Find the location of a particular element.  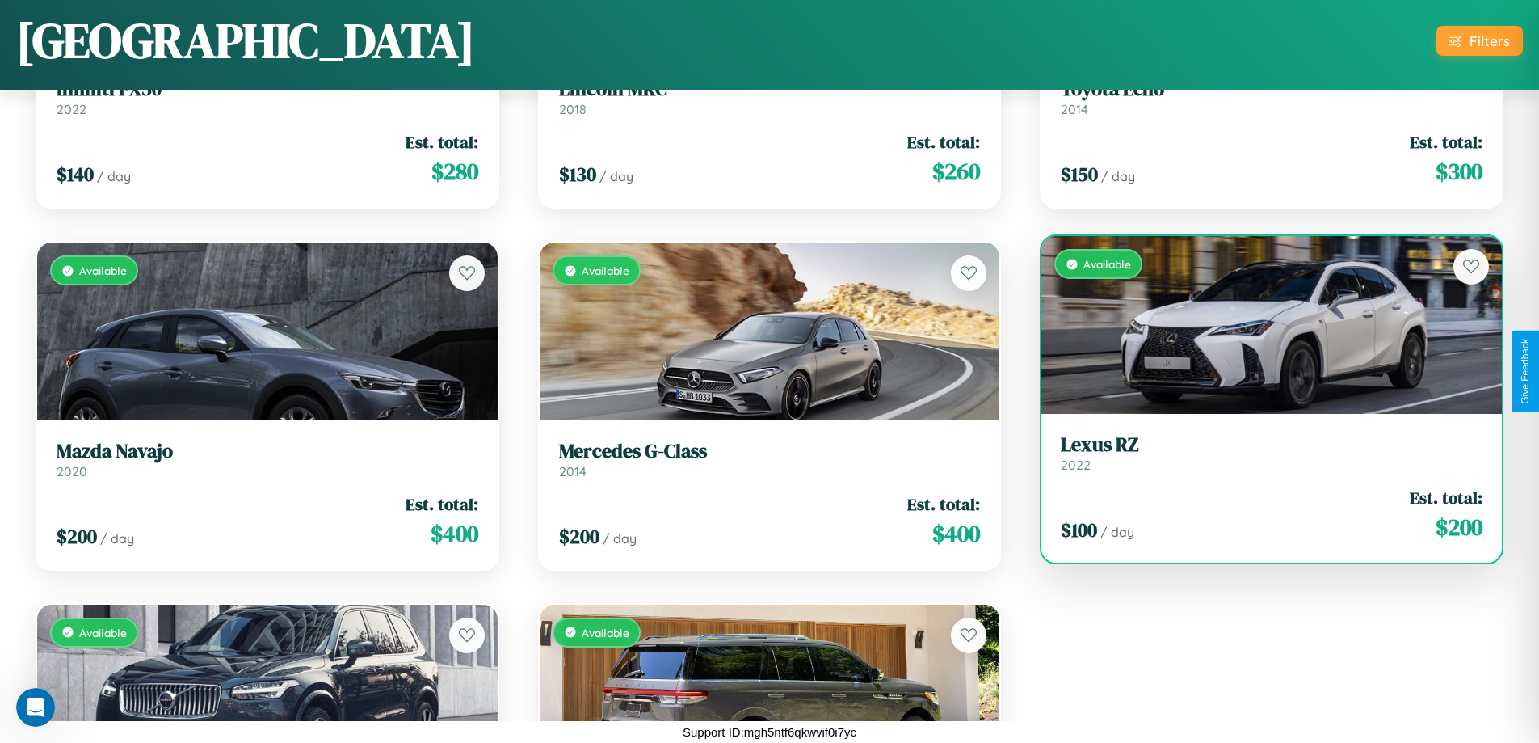

span: $ 150 is located at coordinates (1079, 174).